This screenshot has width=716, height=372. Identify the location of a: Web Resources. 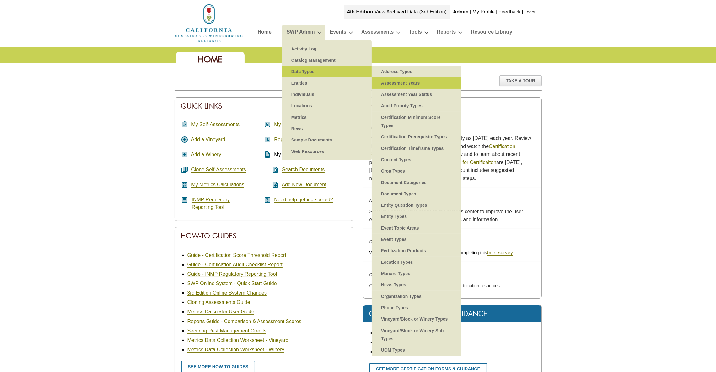
(327, 152).